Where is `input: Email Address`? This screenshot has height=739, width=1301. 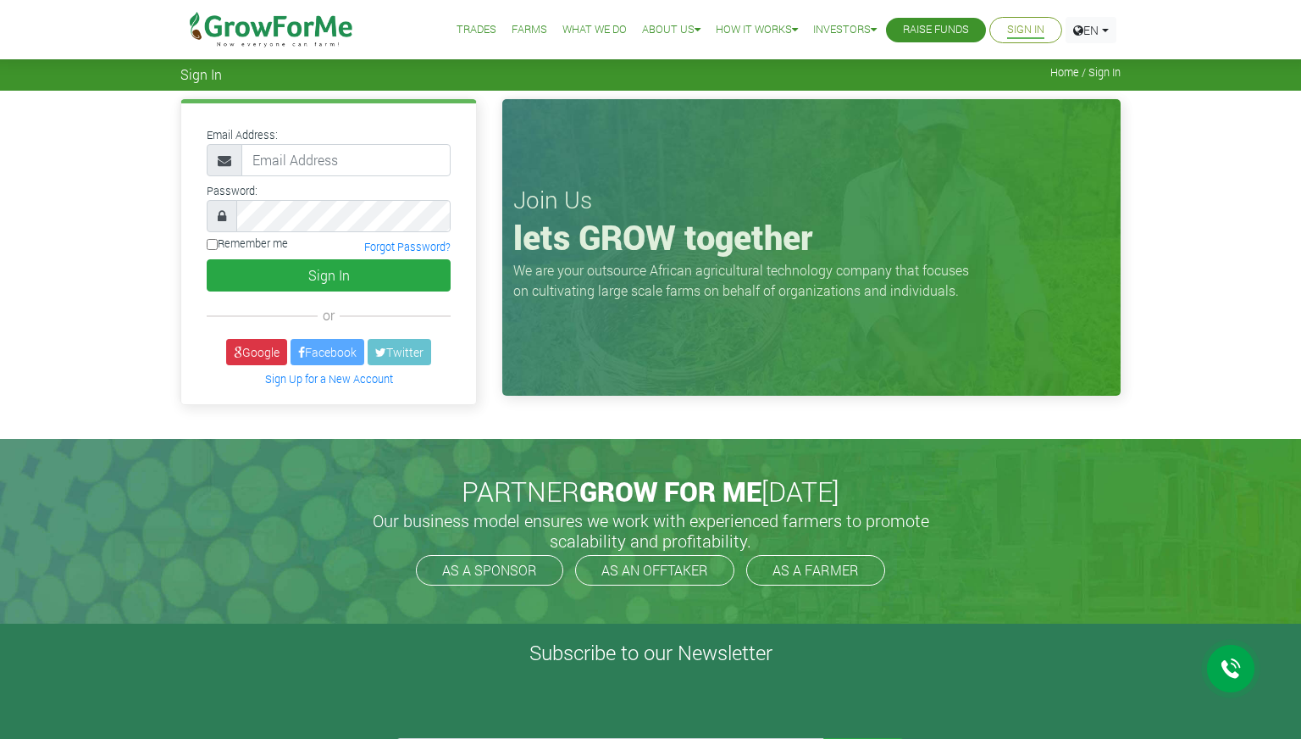 input: Email Address is located at coordinates (346, 160).